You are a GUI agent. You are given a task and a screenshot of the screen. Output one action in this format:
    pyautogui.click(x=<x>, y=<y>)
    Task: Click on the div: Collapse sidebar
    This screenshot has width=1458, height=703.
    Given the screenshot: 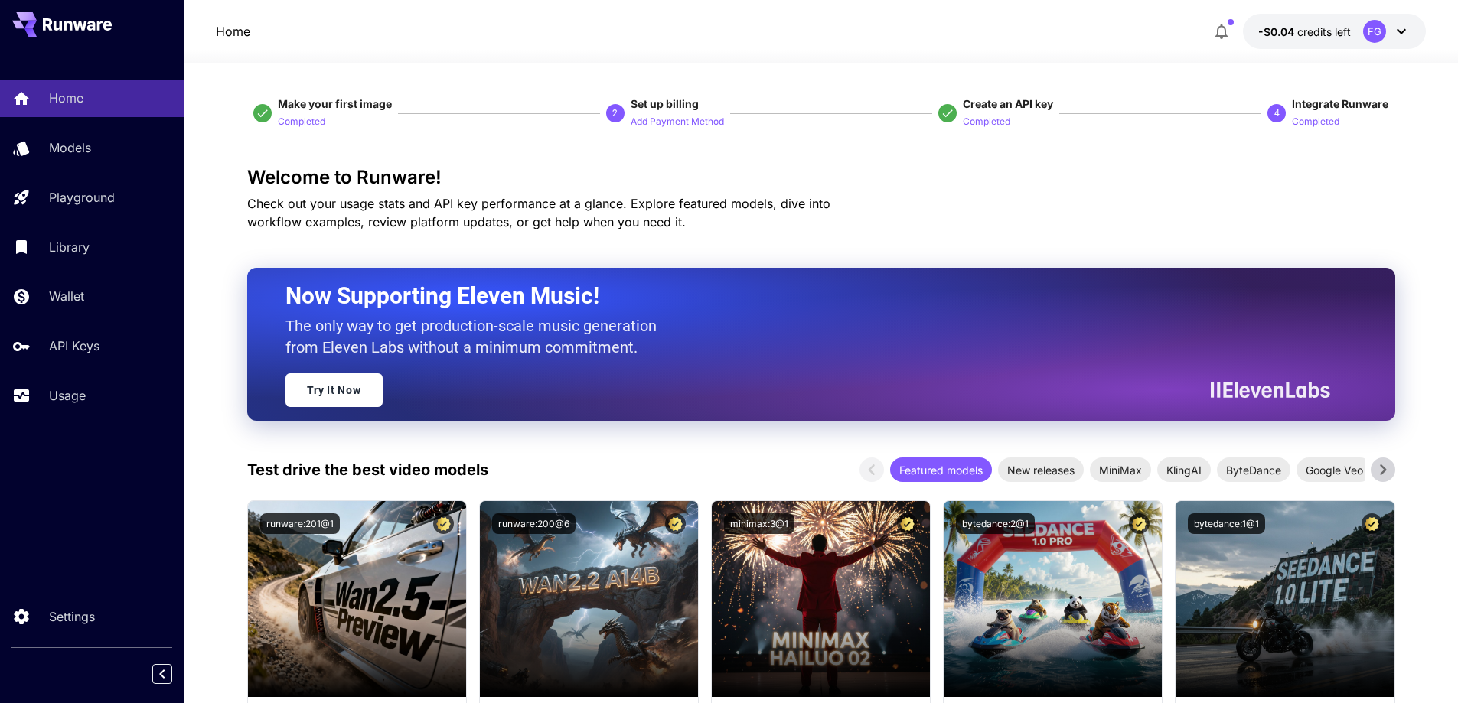 What is the action you would take?
    pyautogui.click(x=174, y=674)
    